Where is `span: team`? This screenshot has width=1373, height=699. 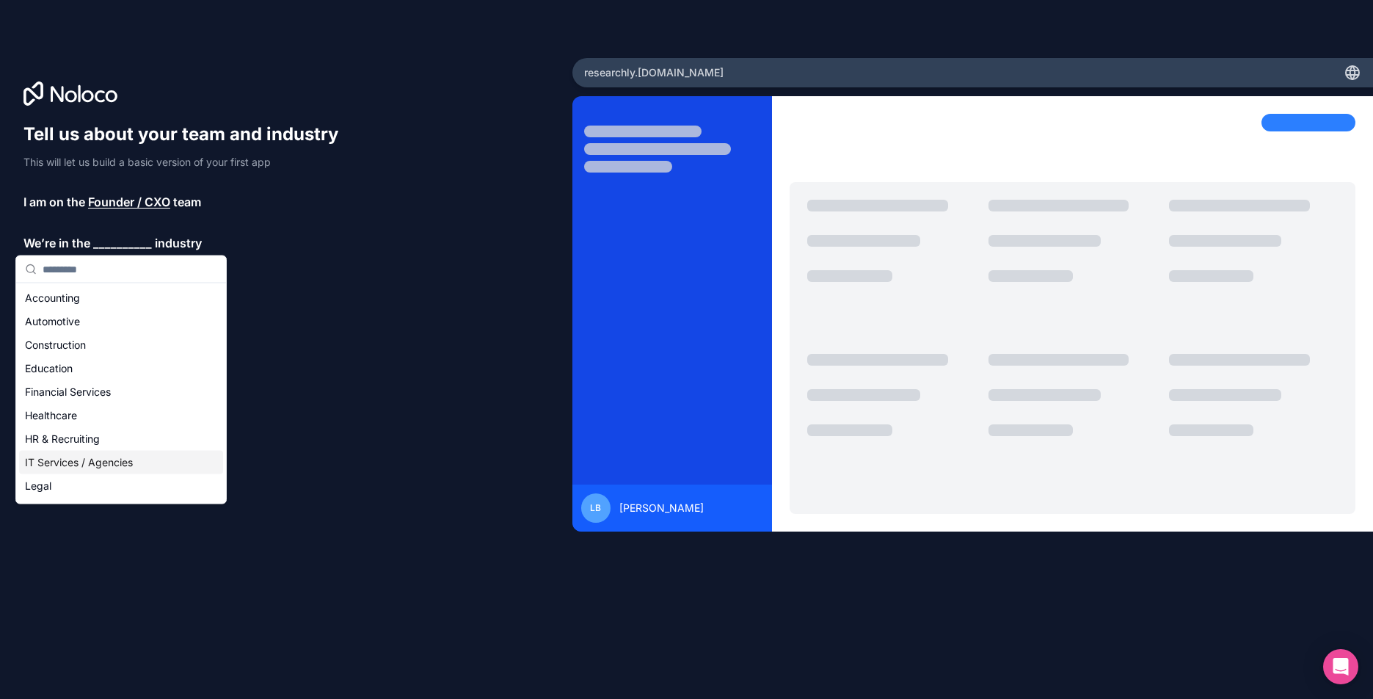
span: team is located at coordinates (187, 202).